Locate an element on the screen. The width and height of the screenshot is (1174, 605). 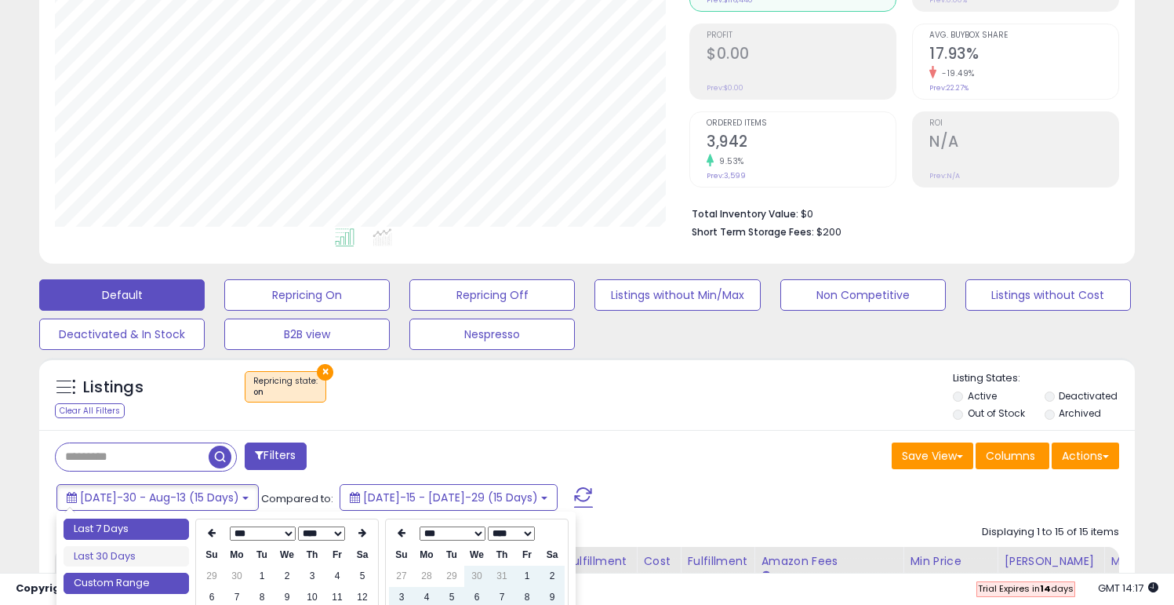
button: Deactivated & In Stock is located at coordinates (122, 334).